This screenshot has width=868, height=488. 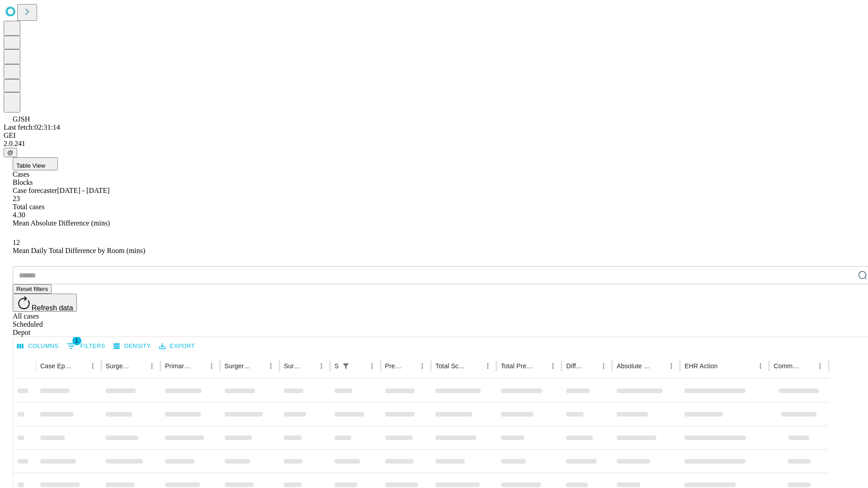 I want to click on span: Total cases, so click(x=28, y=207).